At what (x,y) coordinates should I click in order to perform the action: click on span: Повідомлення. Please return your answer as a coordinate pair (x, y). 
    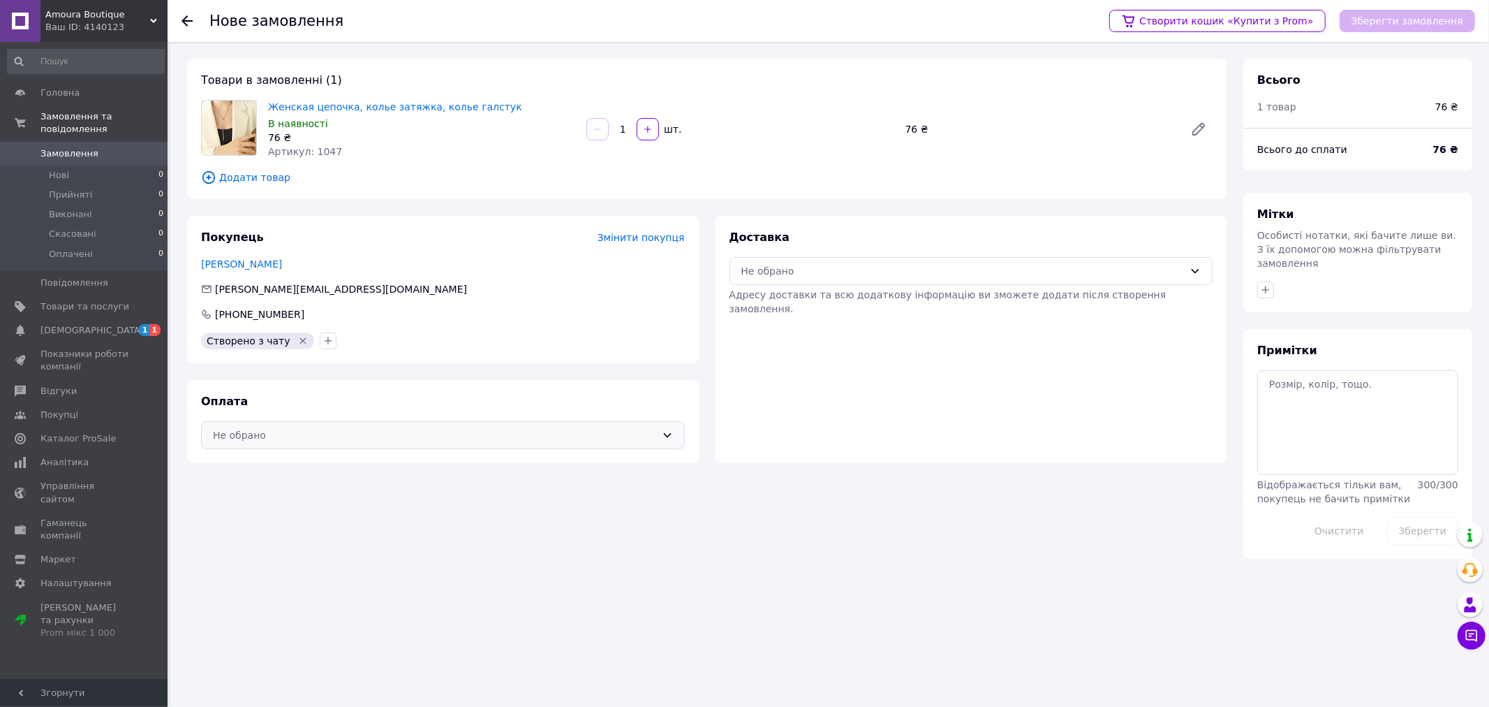
    Looking at the image, I should click on (74, 283).